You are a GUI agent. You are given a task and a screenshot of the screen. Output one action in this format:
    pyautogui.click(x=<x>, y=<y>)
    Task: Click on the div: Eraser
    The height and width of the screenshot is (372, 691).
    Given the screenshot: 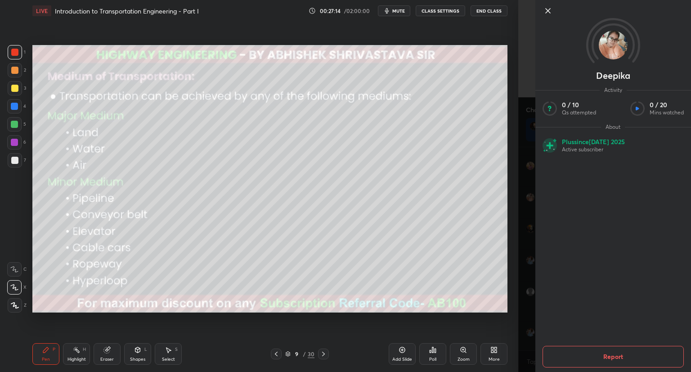 What is the action you would take?
    pyautogui.click(x=107, y=359)
    